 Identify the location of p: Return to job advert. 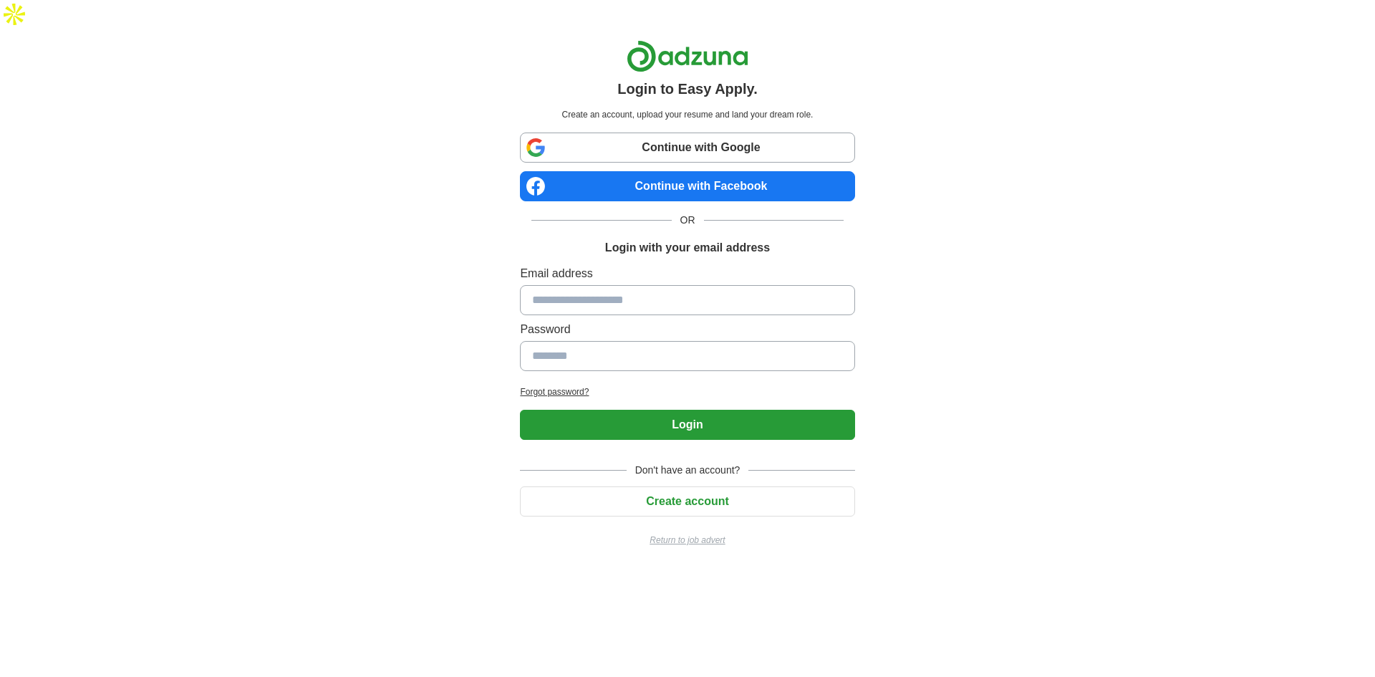
(687, 540).